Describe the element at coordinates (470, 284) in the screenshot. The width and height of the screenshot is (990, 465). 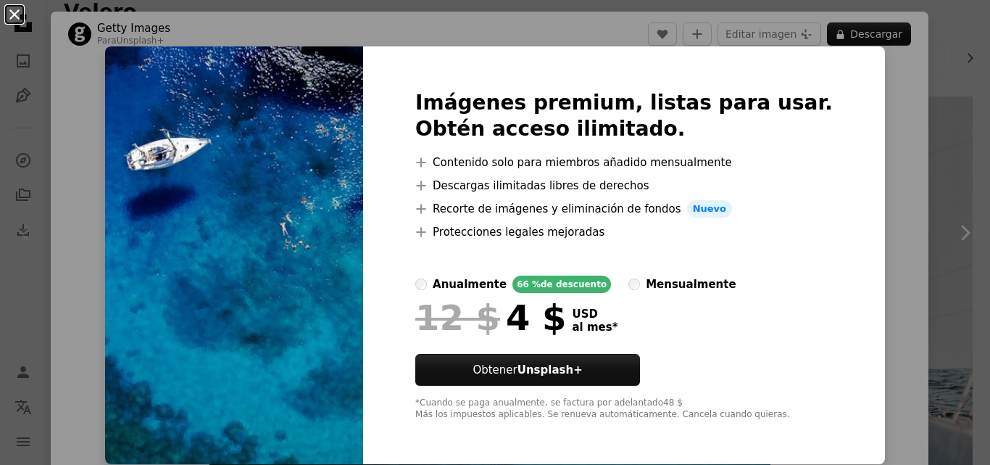
I see `div: anualmente` at that location.